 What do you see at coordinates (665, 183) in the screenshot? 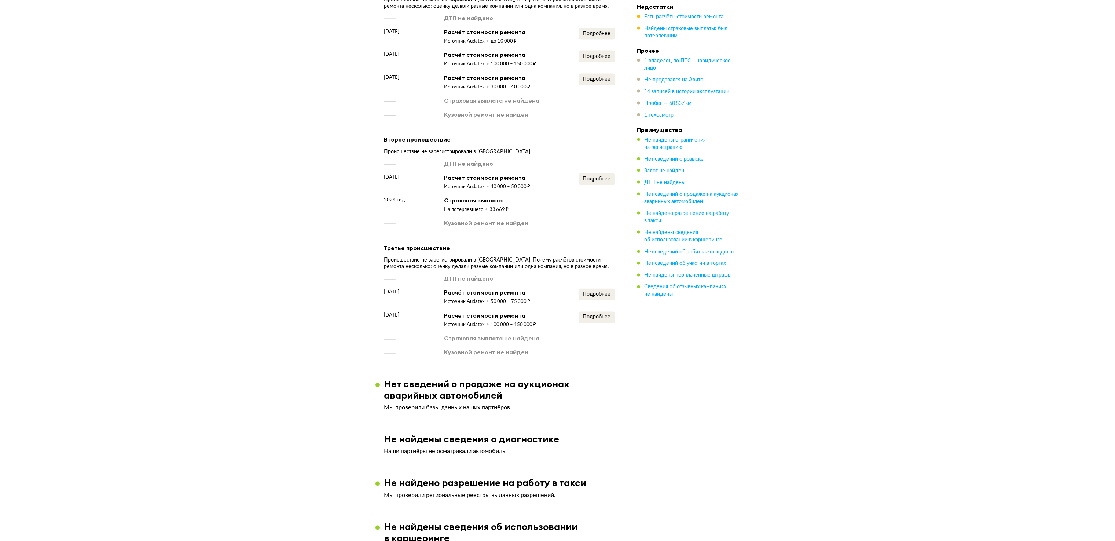
I see `span: ДТП не найдены` at bounding box center [665, 183].